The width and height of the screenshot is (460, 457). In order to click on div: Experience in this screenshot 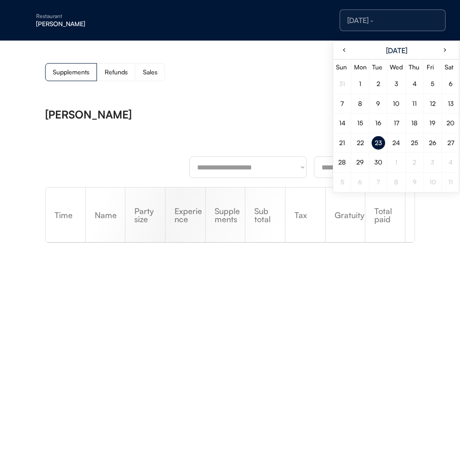, I will do `click(185, 215)`.